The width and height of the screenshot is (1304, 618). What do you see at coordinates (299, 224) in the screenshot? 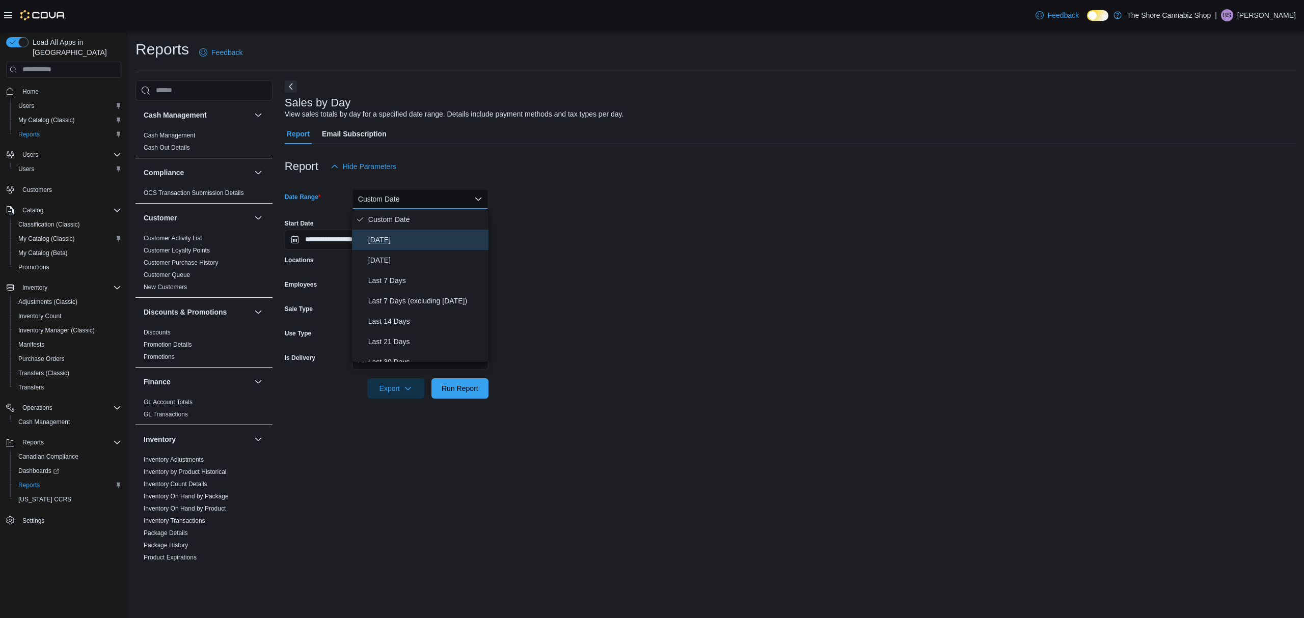
I see `label: Start Date` at bounding box center [299, 224].